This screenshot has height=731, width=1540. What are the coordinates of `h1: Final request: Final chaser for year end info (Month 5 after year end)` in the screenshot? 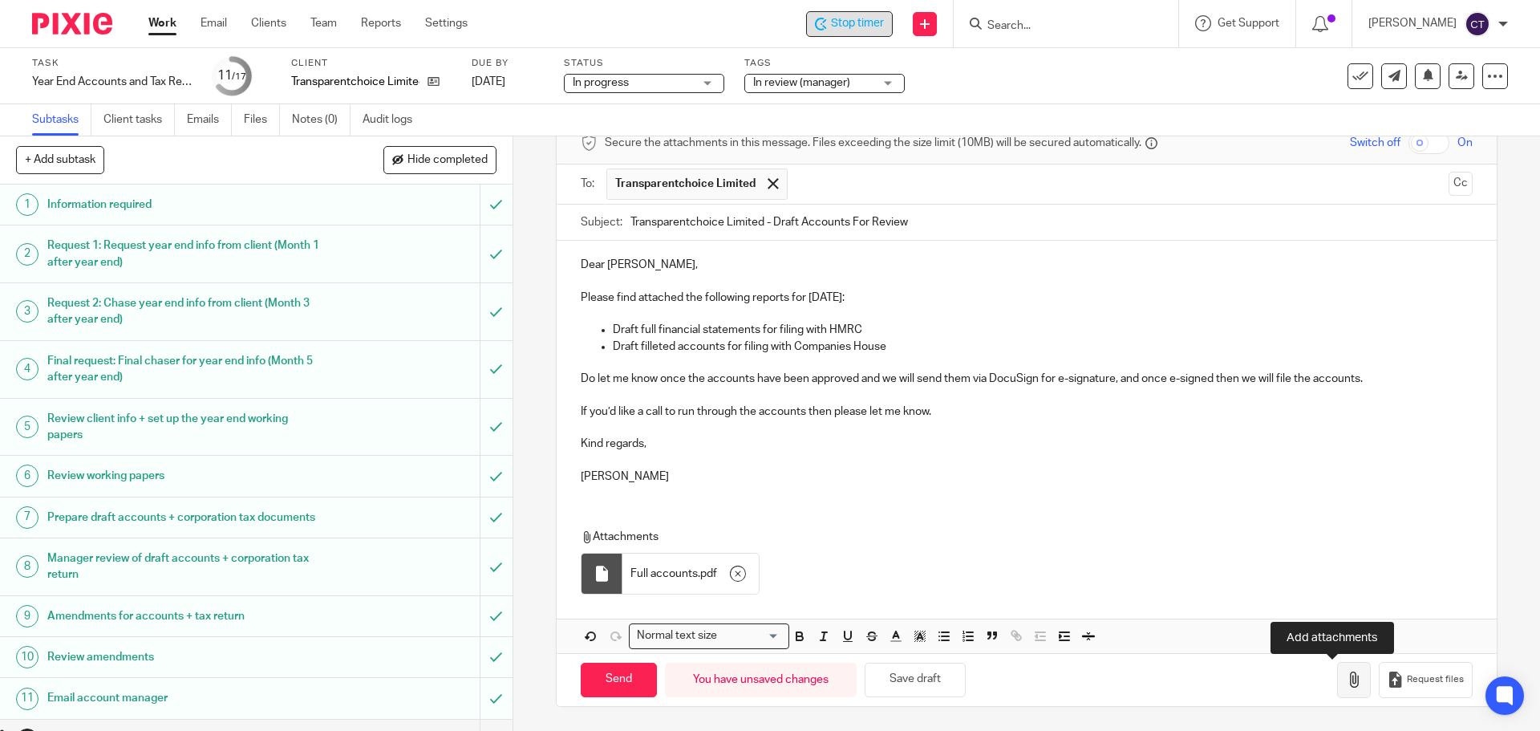 It's located at (186, 369).